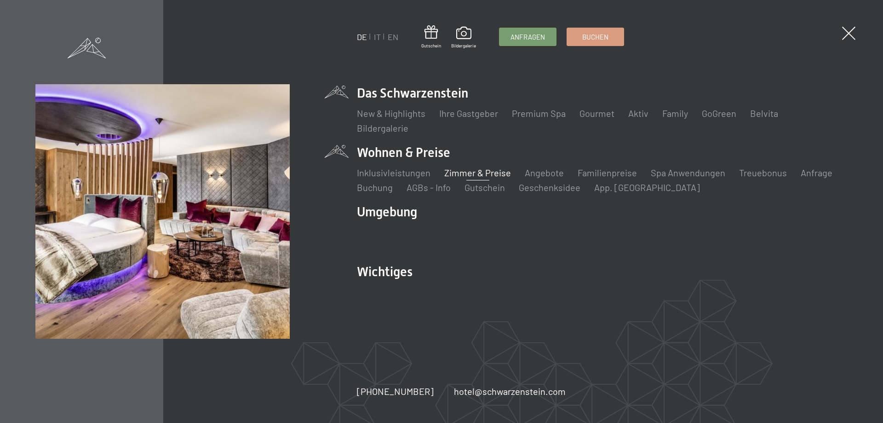 This screenshot has width=883, height=423. I want to click on a: Ihre Gastgeber, so click(469, 113).